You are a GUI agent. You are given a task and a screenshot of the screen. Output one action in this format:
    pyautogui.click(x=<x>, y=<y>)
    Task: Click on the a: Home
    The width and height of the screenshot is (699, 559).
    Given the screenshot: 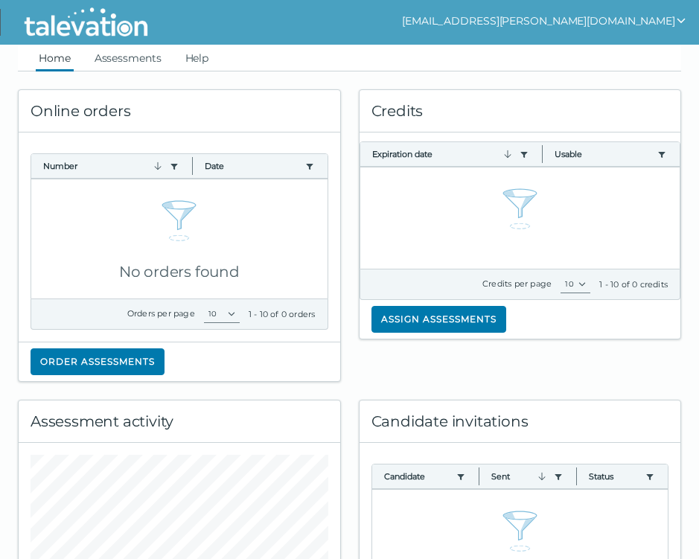 What is the action you would take?
    pyautogui.click(x=54, y=58)
    